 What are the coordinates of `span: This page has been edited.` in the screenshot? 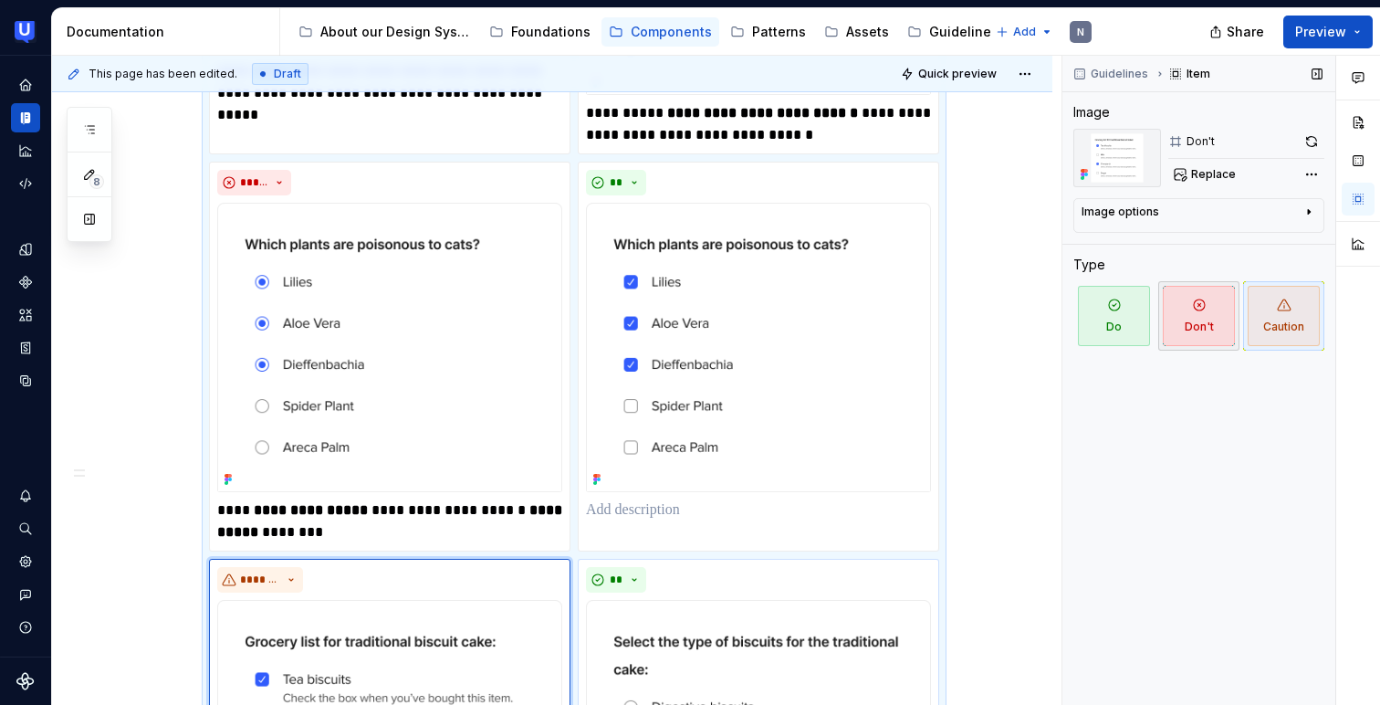 It's located at (162, 74).